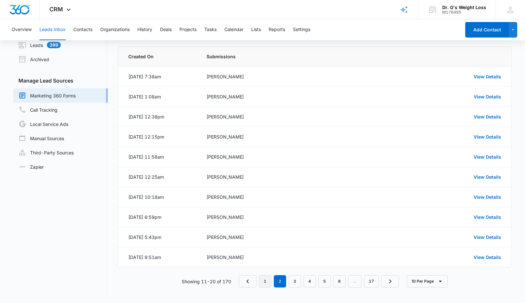 The height and width of the screenshot is (303, 525). I want to click on button: Overview, so click(22, 30).